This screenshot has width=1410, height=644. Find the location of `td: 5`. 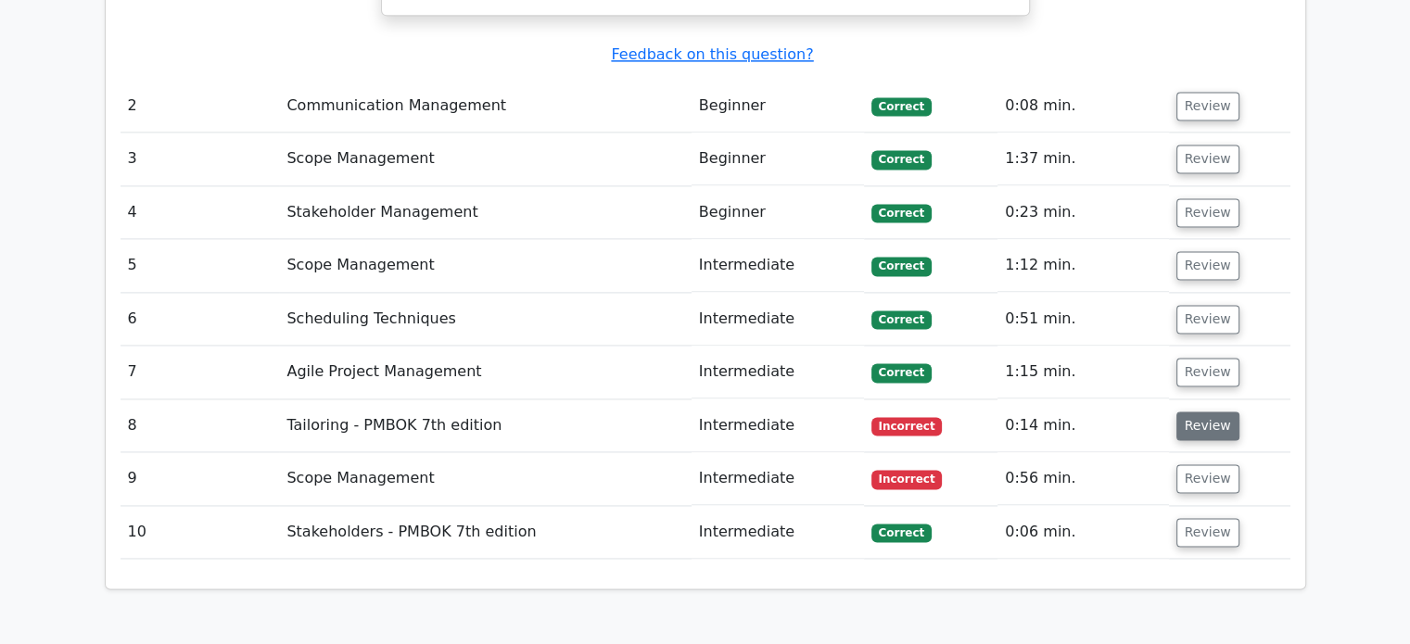

td: 5 is located at coordinates (200, 265).